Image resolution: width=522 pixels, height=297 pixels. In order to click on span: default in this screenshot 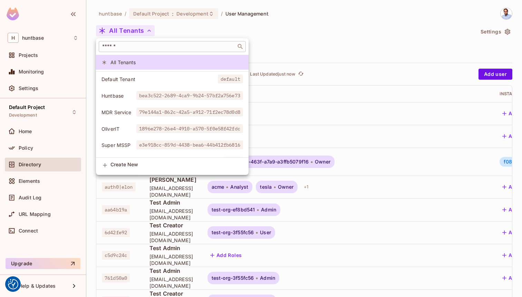, I will do `click(230, 79)`.